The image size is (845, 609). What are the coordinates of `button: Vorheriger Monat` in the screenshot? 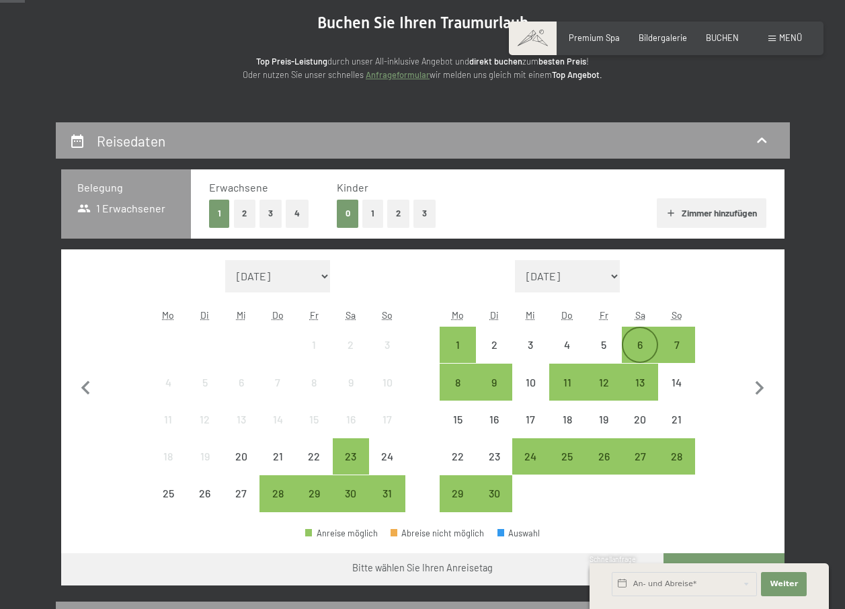 It's located at (86, 386).